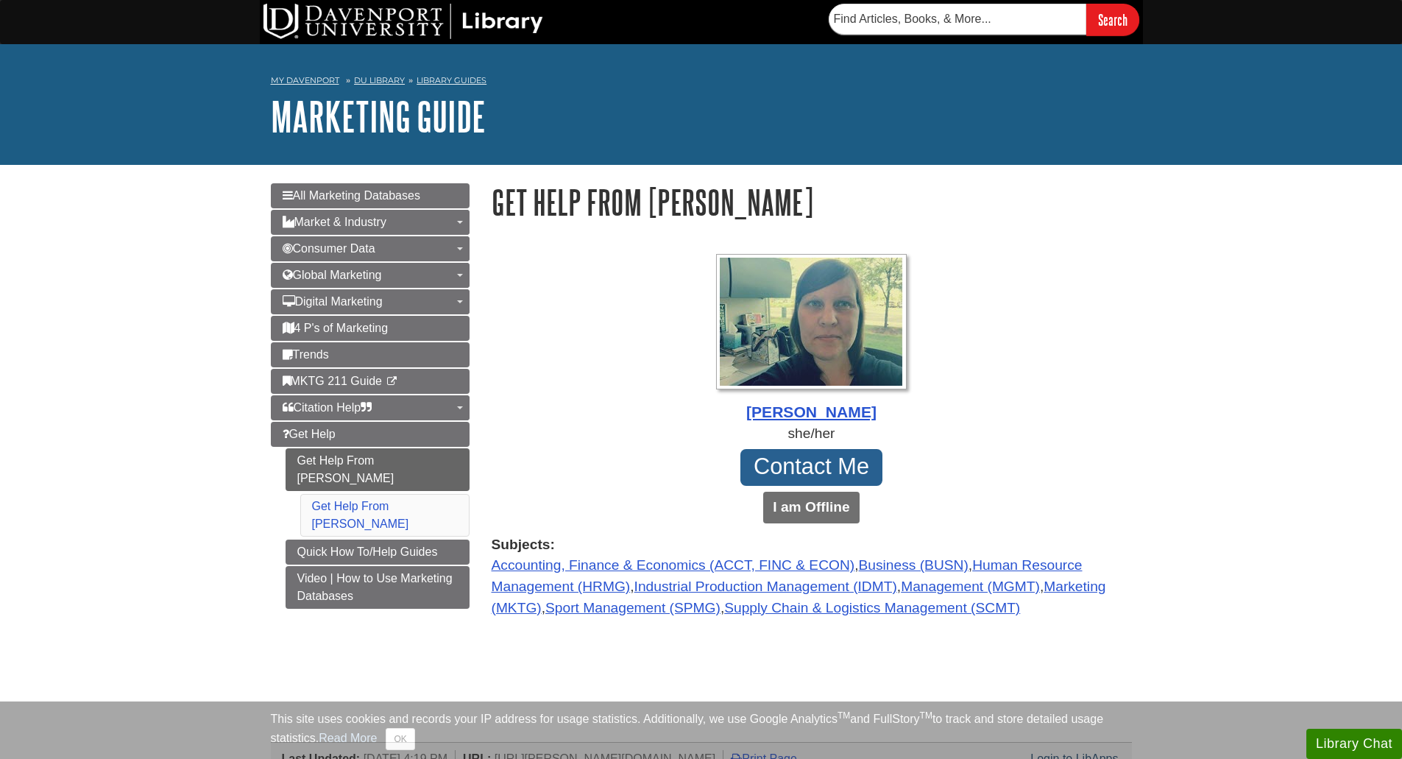 The height and width of the screenshot is (759, 1402). Describe the element at coordinates (309, 433) in the screenshot. I see `span: Get Help` at that location.